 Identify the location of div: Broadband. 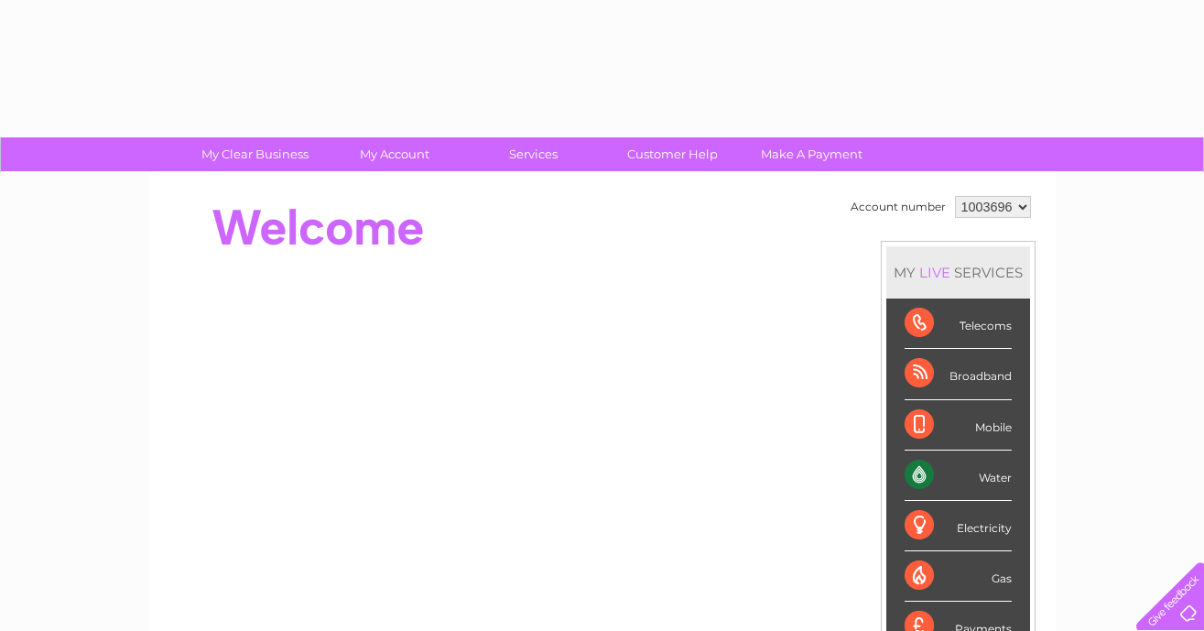
(957, 373).